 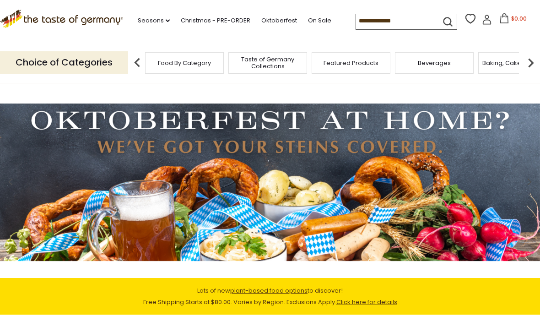 What do you see at coordinates (434, 63) in the screenshot?
I see `a: Beverages` at bounding box center [434, 63].